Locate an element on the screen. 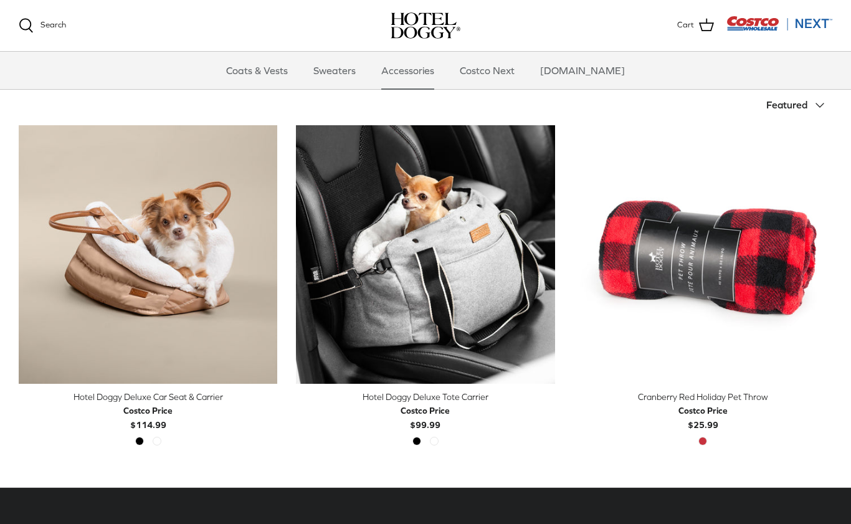 This screenshot has height=524, width=851. a: Accessories is located at coordinates (407, 70).